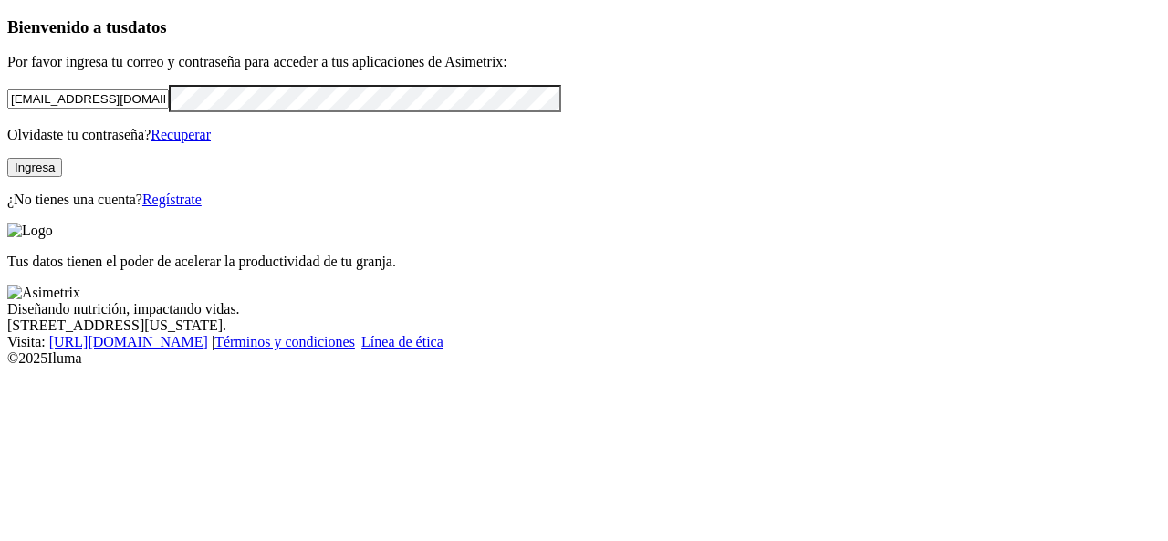  Describe the element at coordinates (584, 62) in the screenshot. I see `p: Por favor ingresa tu correo y contraseña para acceder a tus aplicaciones de Asimetrix:` at that location.